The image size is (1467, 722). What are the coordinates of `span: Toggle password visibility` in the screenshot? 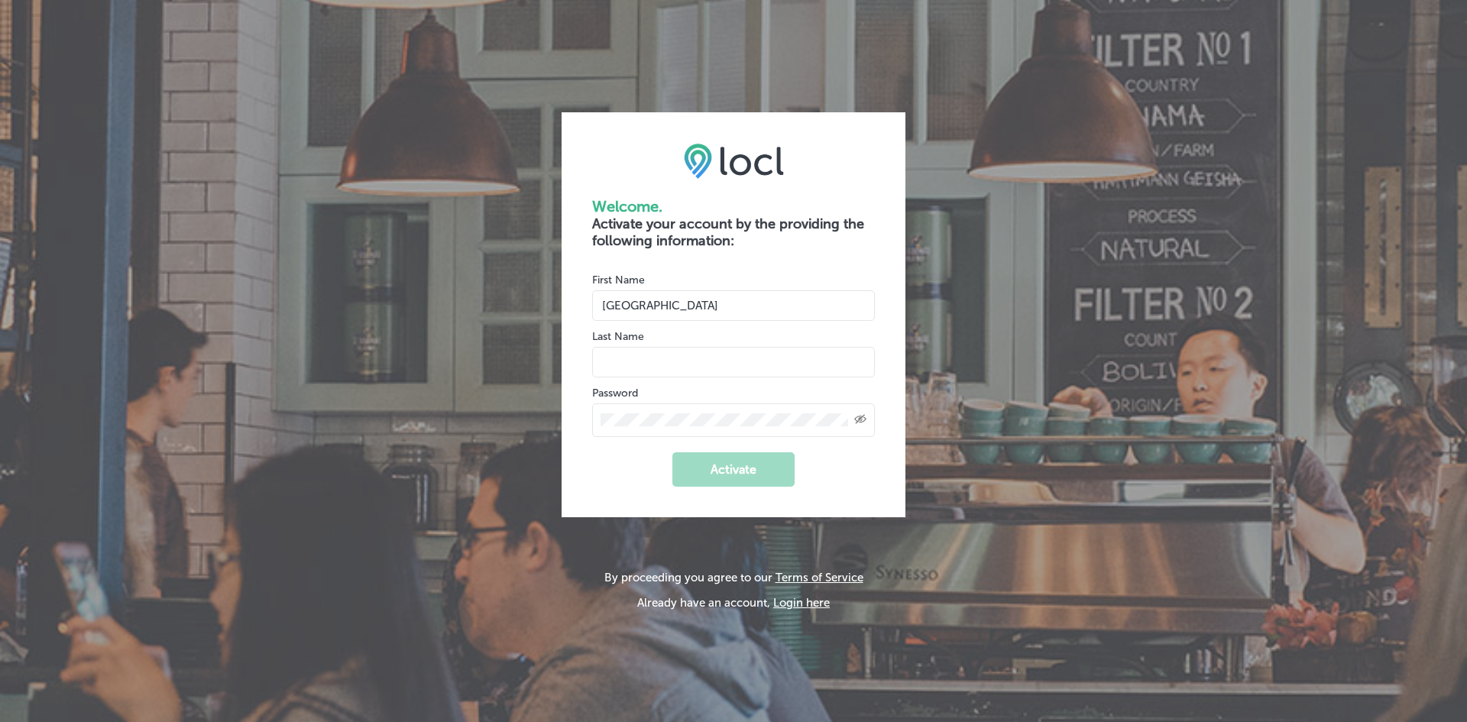 It's located at (860, 420).